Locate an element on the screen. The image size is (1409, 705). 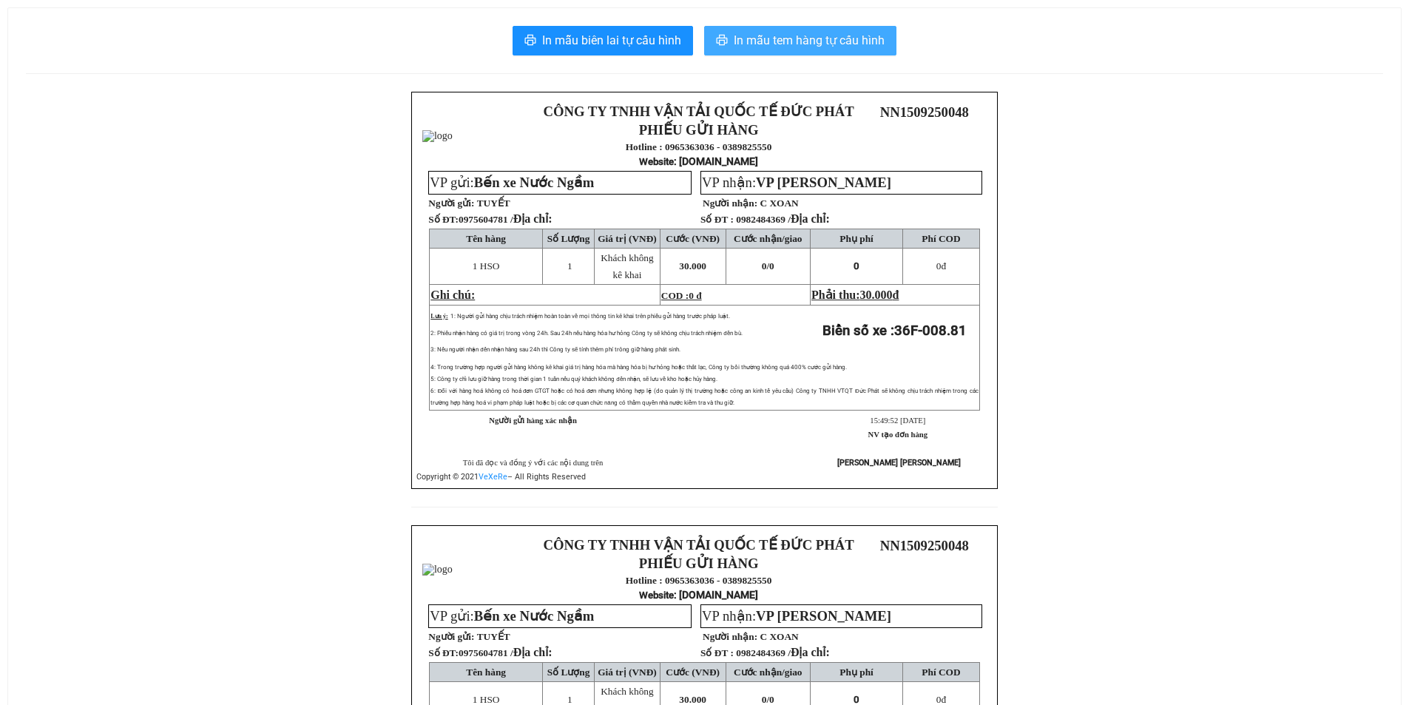
button: printerIn mẫu tem hàng tự cấu hình is located at coordinates (800, 41).